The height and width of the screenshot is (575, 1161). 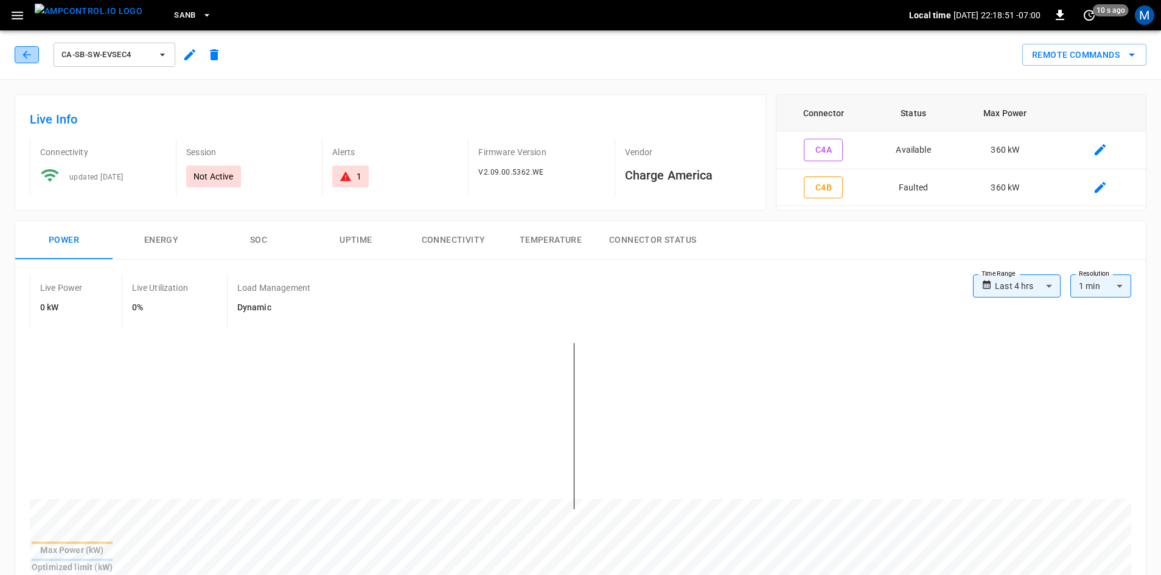 What do you see at coordinates (88, 11) in the screenshot?
I see `img: ampcontrol.io logo` at bounding box center [88, 11].